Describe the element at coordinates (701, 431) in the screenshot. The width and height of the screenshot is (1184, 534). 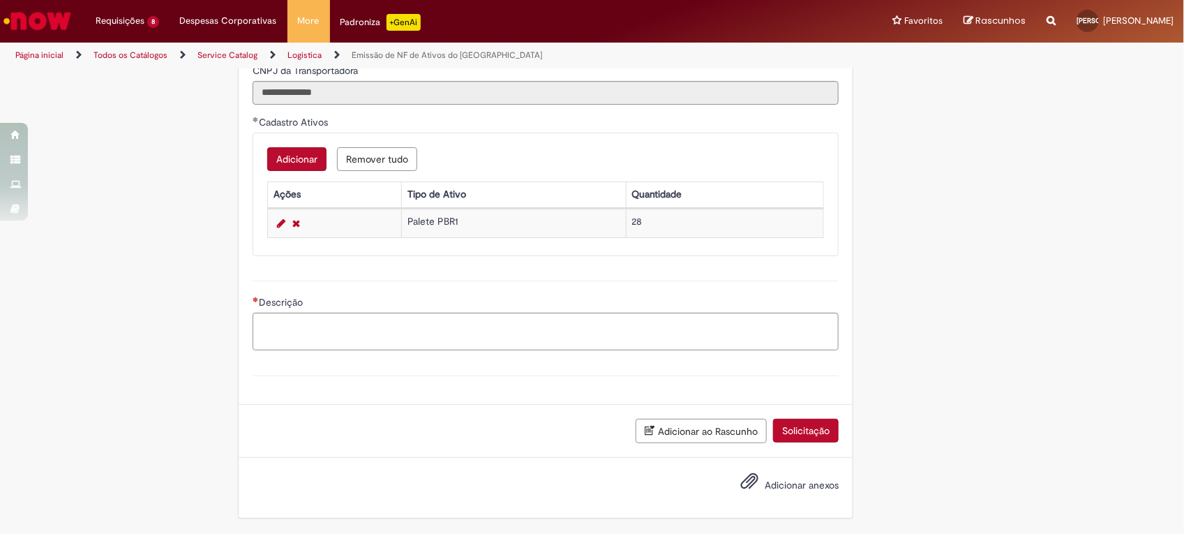
I see `button: Adicionar ao Rascunho` at that location.